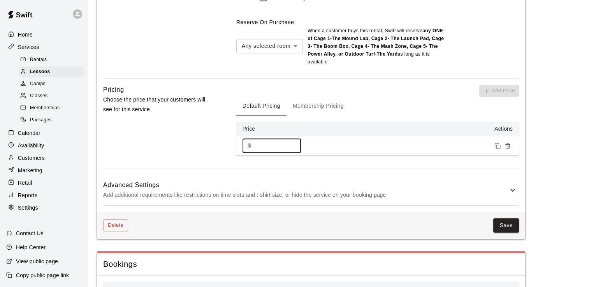  Describe the element at coordinates (44, 146) in the screenshot. I see `div: Availability` at that location.